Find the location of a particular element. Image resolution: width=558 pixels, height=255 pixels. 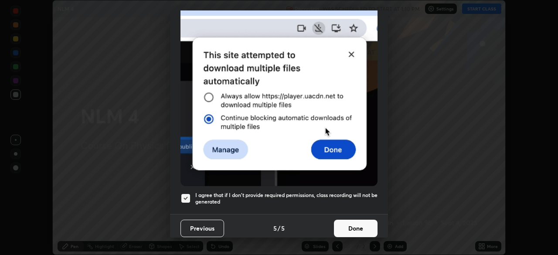

h5: I agree that if I don't provide required permissions, class recording will not be generated is located at coordinates (286, 198).